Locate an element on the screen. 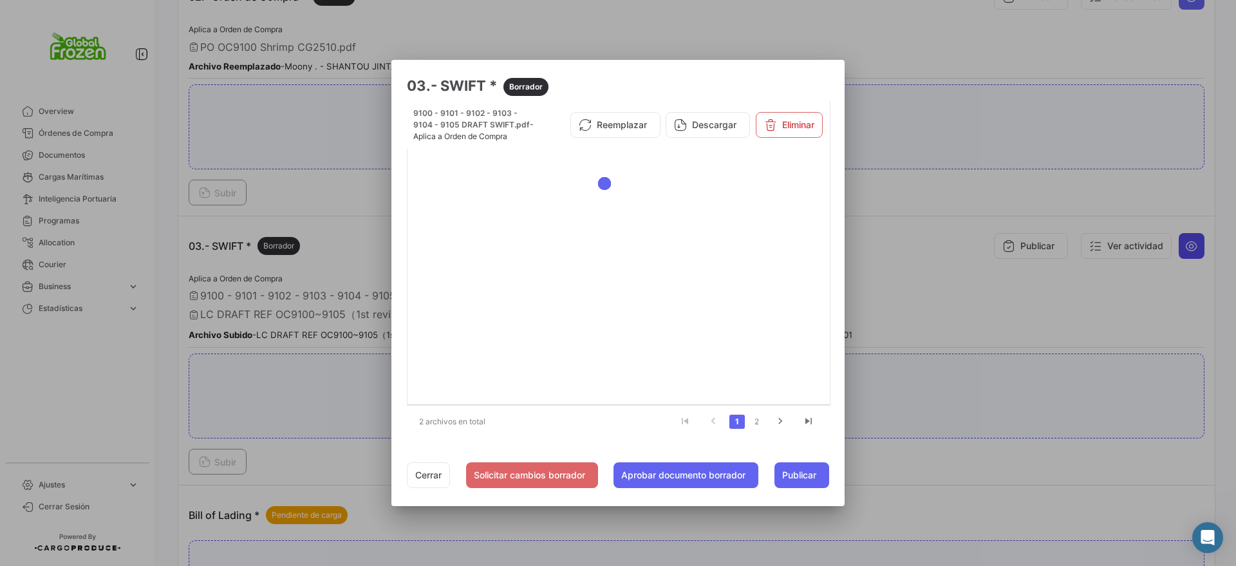 Image resolution: width=1236 pixels, height=566 pixels. a: go to next page is located at coordinates (780, 422).